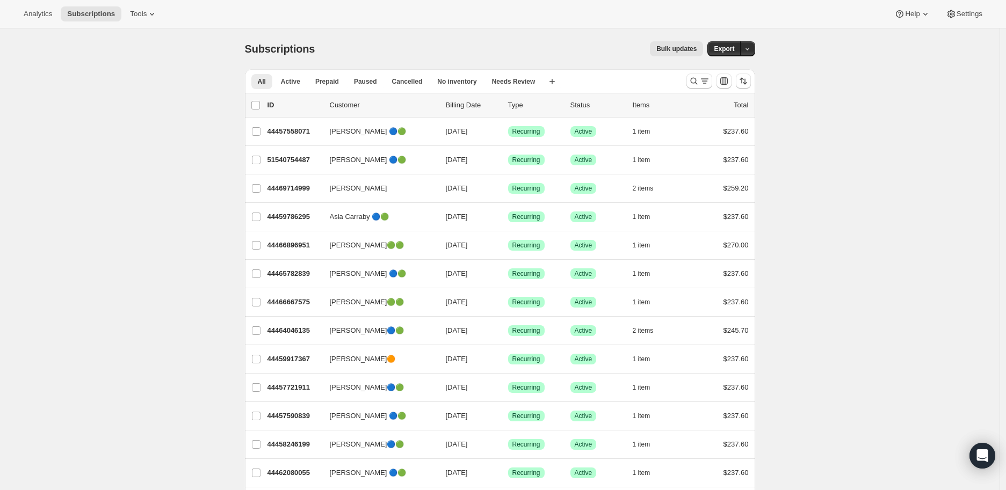 The image size is (1006, 490). Describe the element at coordinates (294, 388) in the screenshot. I see `p: 44457721911` at that location.